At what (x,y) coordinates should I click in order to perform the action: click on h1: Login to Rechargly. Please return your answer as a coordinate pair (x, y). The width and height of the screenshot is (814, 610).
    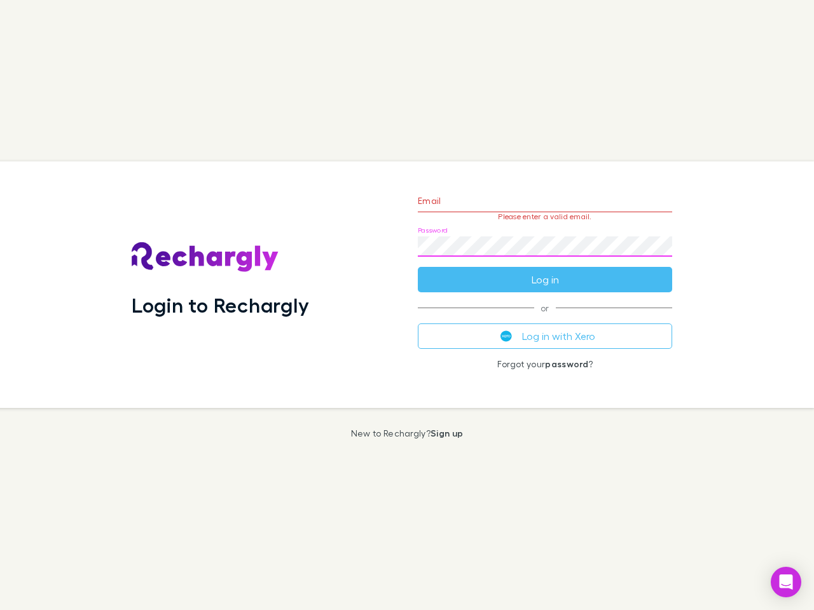
    Looking at the image, I should click on (220, 305).